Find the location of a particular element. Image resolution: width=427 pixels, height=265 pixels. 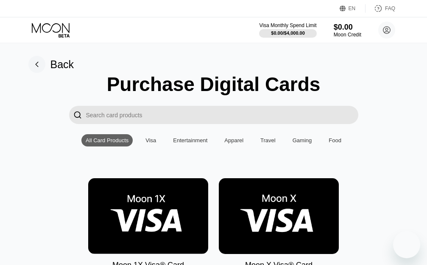

div: $0.00 / $4,000.00 is located at coordinates (288, 33).